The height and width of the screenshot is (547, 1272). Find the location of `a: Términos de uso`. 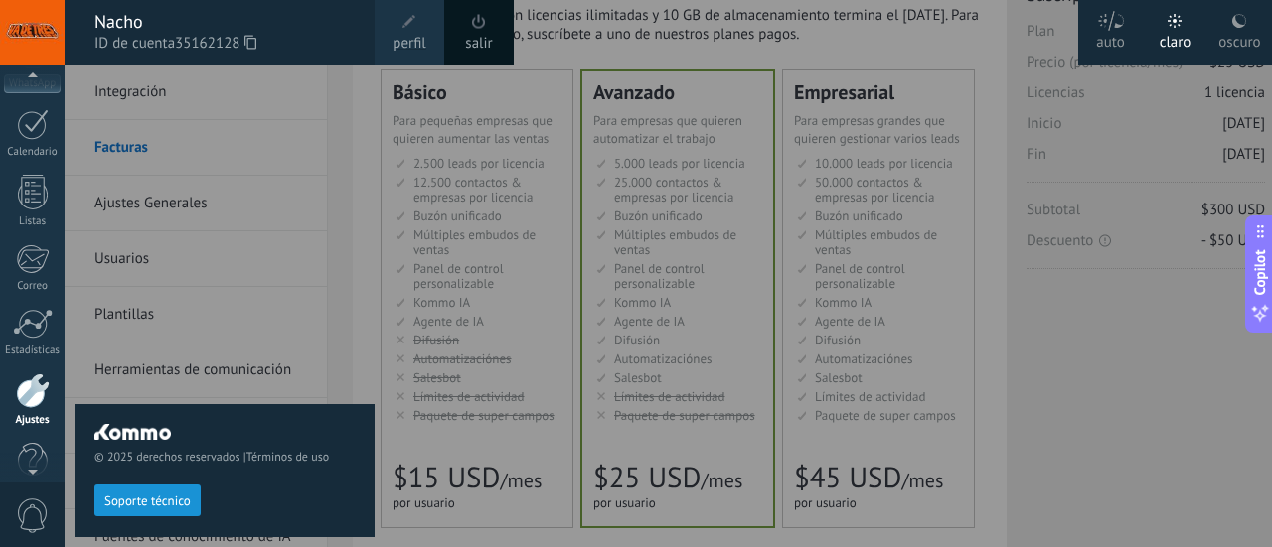

a: Términos de uso is located at coordinates (287, 457).